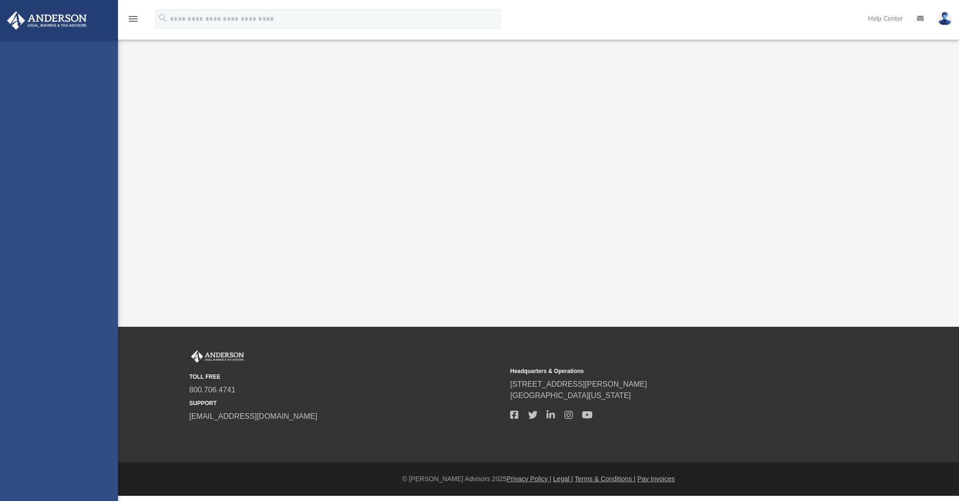  I want to click on i: menu, so click(133, 19).